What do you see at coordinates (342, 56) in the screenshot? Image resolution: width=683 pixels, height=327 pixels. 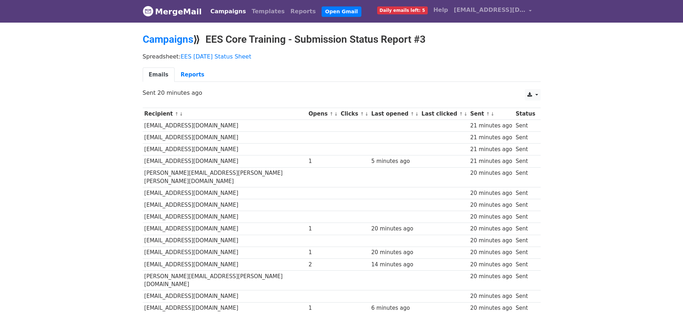 I see `p: Spreadsheet:` at bounding box center [342, 56].